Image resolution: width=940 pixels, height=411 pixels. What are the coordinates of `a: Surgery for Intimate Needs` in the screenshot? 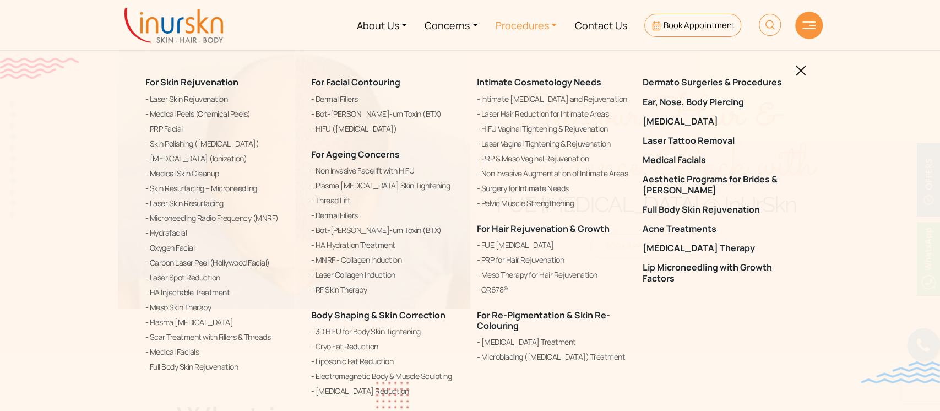 It's located at (553, 188).